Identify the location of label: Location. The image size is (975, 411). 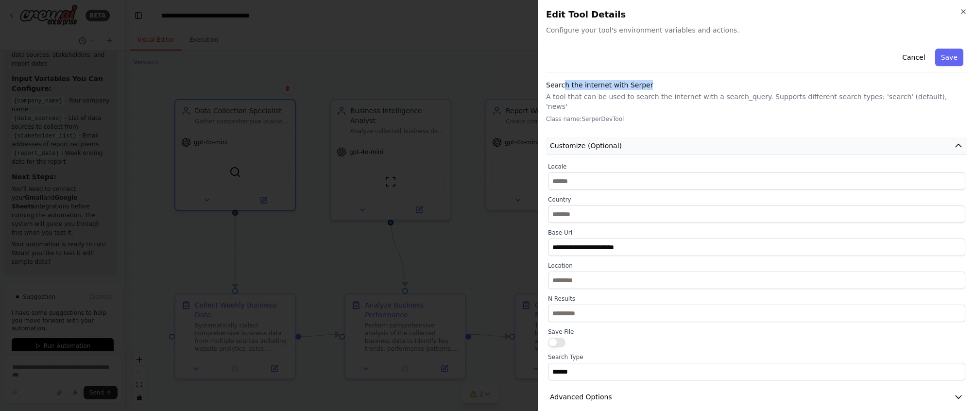
(756, 266).